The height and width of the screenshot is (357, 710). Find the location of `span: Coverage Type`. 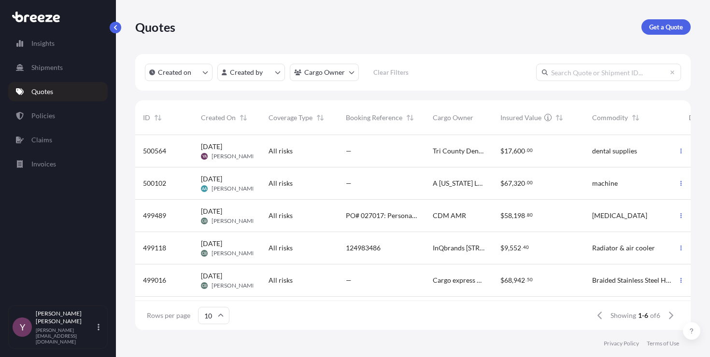

span: Coverage Type is located at coordinates (290, 118).